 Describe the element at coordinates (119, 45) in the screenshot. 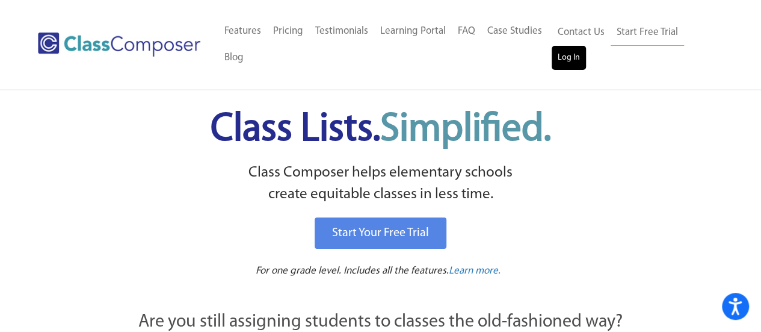

I see `img: Class Composer` at that location.